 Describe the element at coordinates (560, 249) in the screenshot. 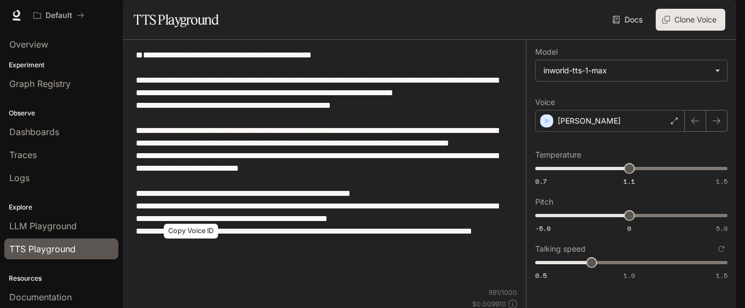

I see `p: Talking speed` at that location.